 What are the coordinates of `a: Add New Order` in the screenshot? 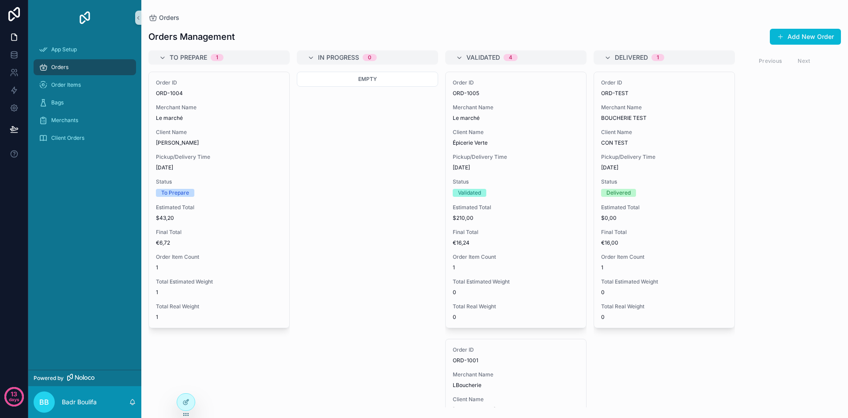 It's located at (805, 37).